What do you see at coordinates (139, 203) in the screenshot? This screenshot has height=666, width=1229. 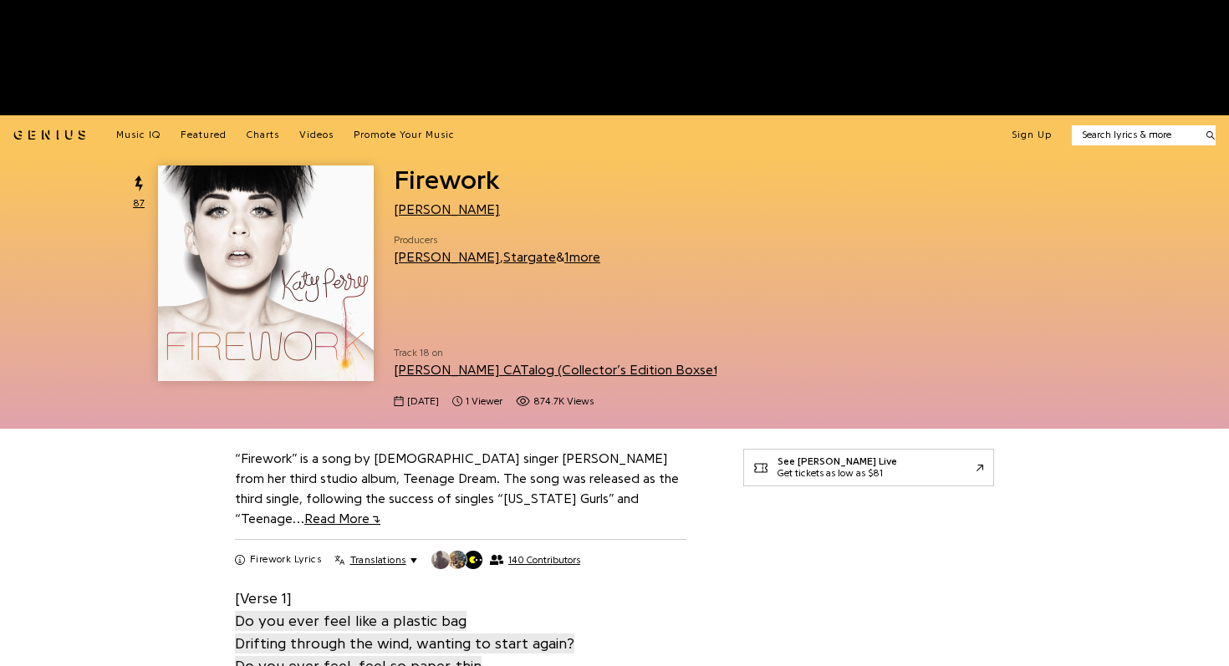 I see `span: 87` at bounding box center [139, 203].